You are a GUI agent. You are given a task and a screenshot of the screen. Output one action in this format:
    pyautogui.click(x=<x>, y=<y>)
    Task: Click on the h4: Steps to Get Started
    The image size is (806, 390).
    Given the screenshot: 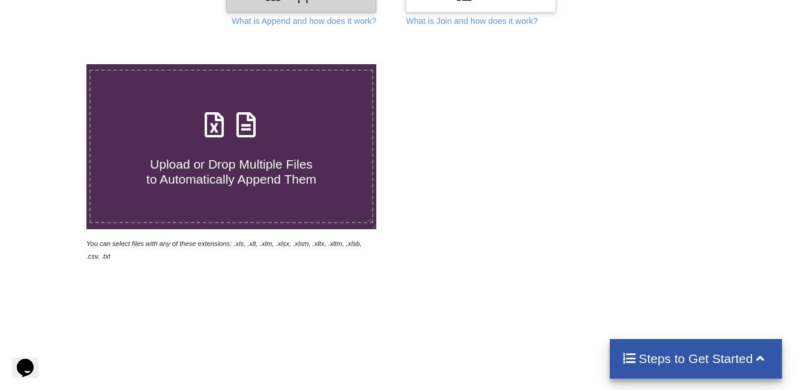 What is the action you would take?
    pyautogui.click(x=695, y=358)
    